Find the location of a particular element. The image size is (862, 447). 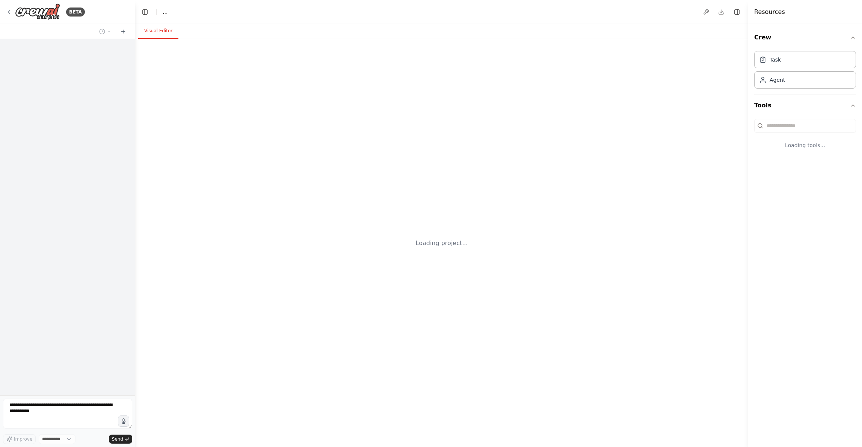

span: Improve is located at coordinates (23, 440).